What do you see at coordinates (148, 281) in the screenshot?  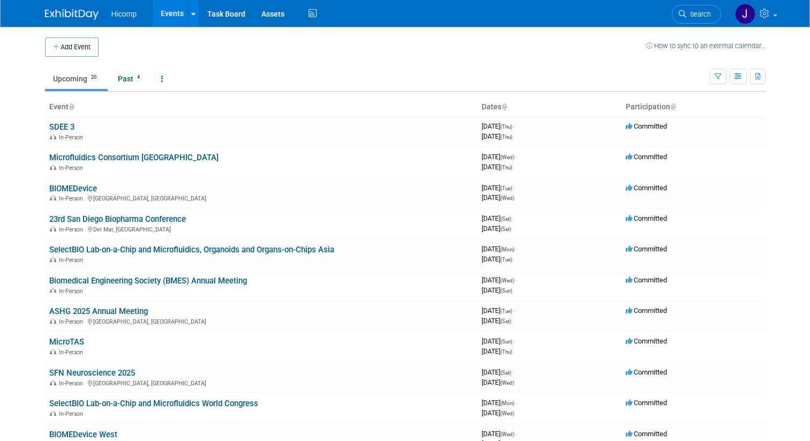 I see `a: Biomedical Engineering Society (BMES) Annual Meeting` at bounding box center [148, 281].